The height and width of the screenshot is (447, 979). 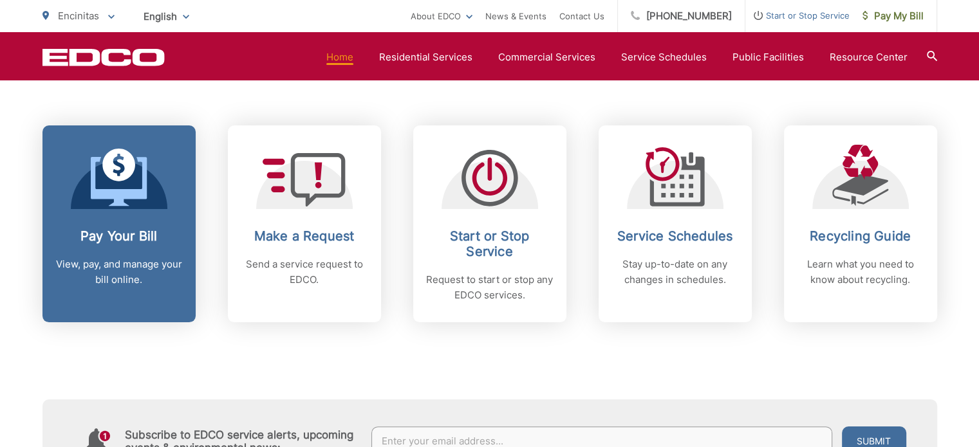 I want to click on p: Send a service request to EDCO., so click(x=304, y=272).